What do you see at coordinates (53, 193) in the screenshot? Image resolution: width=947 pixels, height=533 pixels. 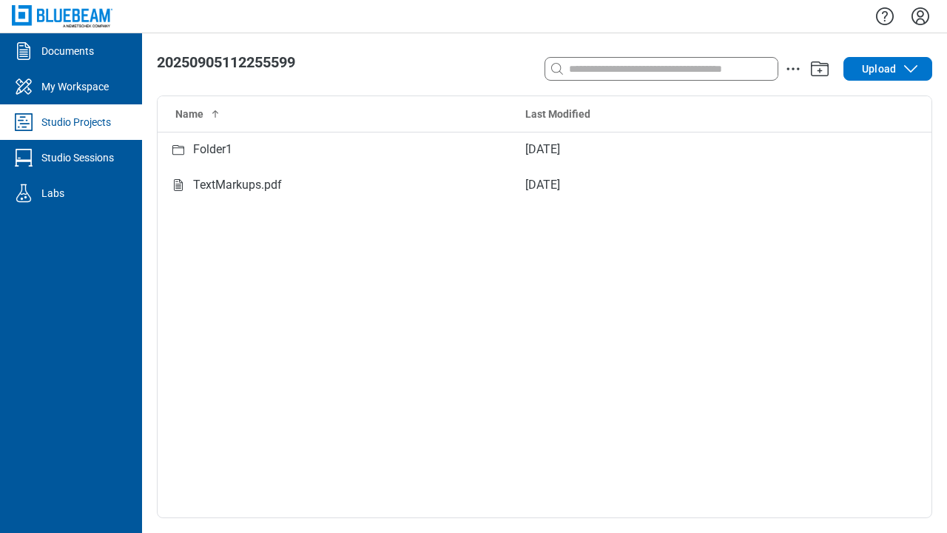 I see `div: Labs` at bounding box center [53, 193].